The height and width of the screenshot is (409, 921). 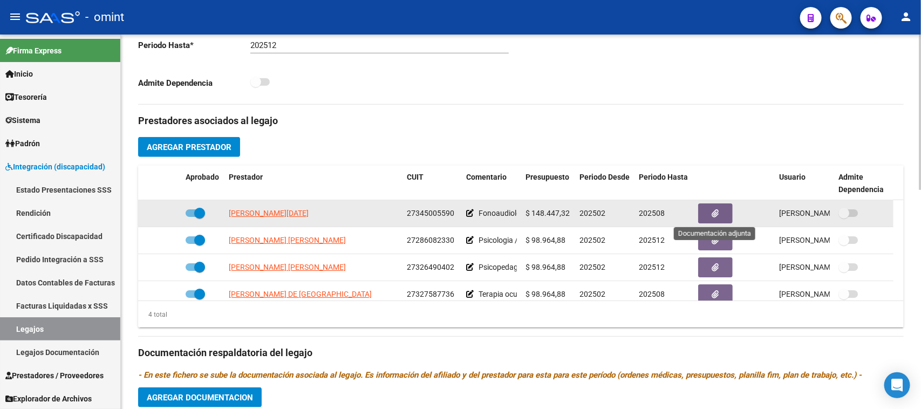 What do you see at coordinates (194, 83) in the screenshot?
I see `p: Admite Dependencia` at bounding box center [194, 83].